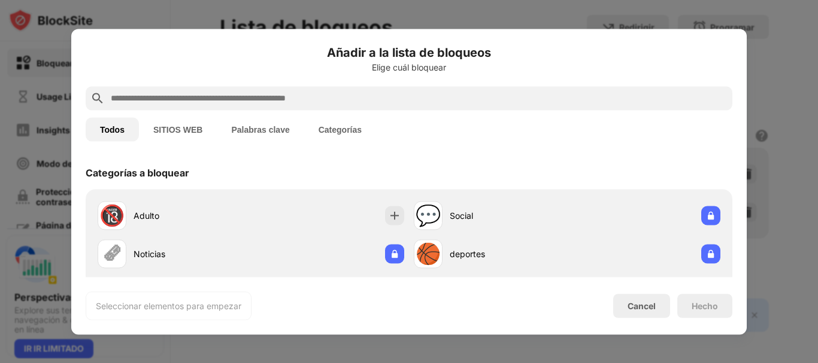 The width and height of the screenshot is (818, 363). I want to click on div: Social, so click(508, 216).